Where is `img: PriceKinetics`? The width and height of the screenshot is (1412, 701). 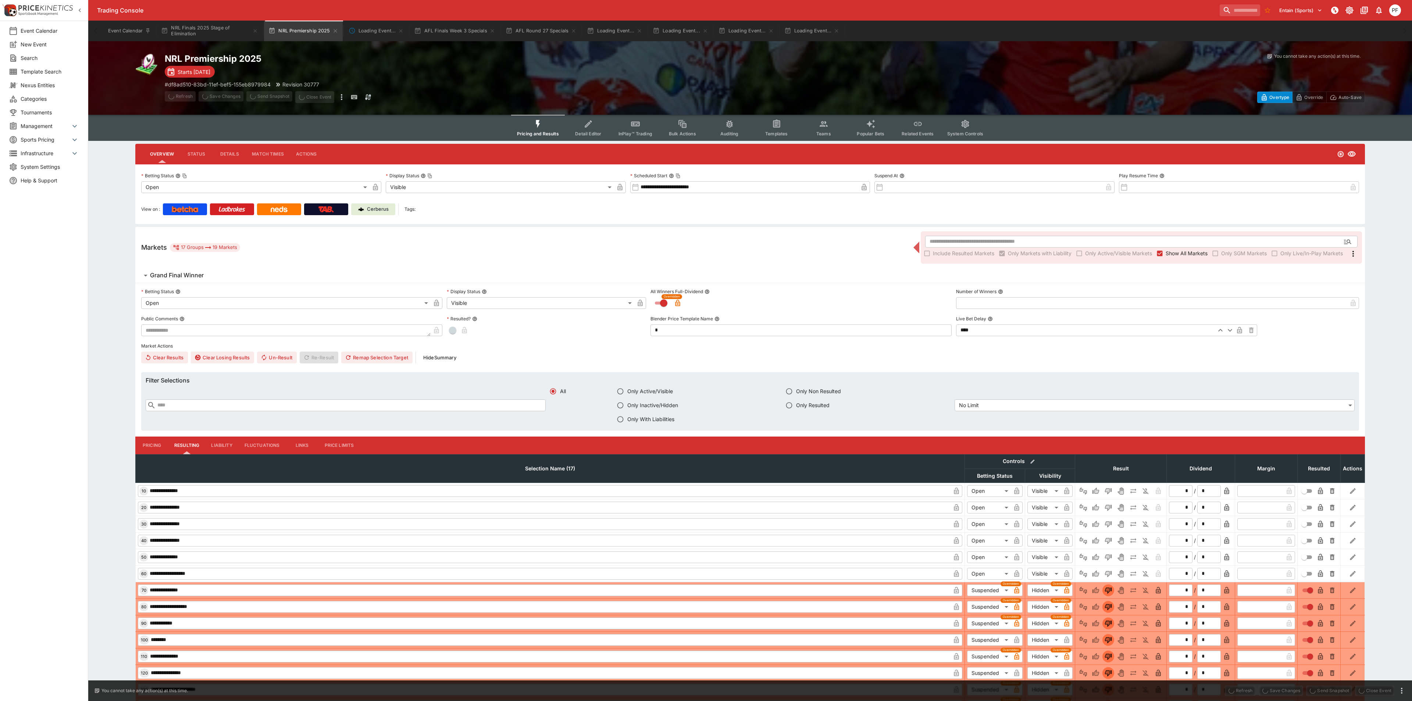 img: PriceKinetics is located at coordinates (46, 8).